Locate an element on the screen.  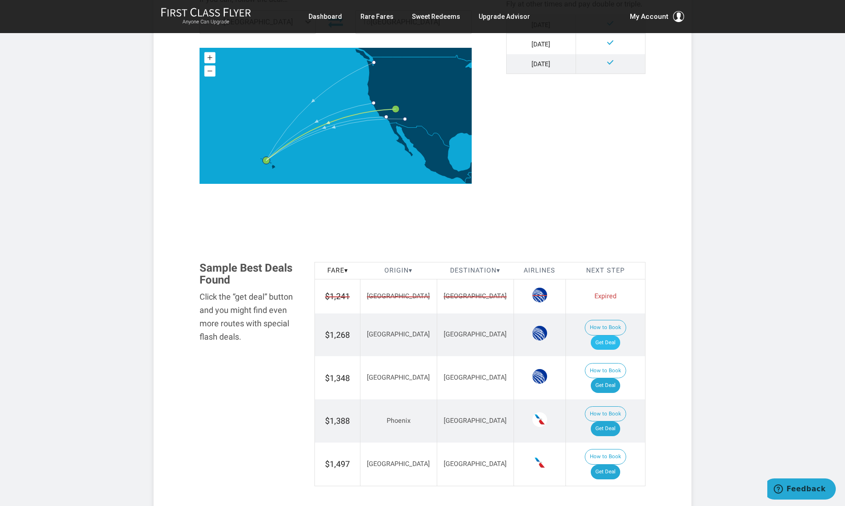
a: Dashboard is located at coordinates (325, 17).